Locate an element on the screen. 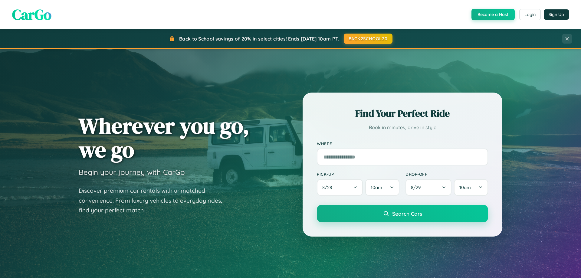 This screenshot has width=581, height=278. label: Drop-off is located at coordinates (447, 174).